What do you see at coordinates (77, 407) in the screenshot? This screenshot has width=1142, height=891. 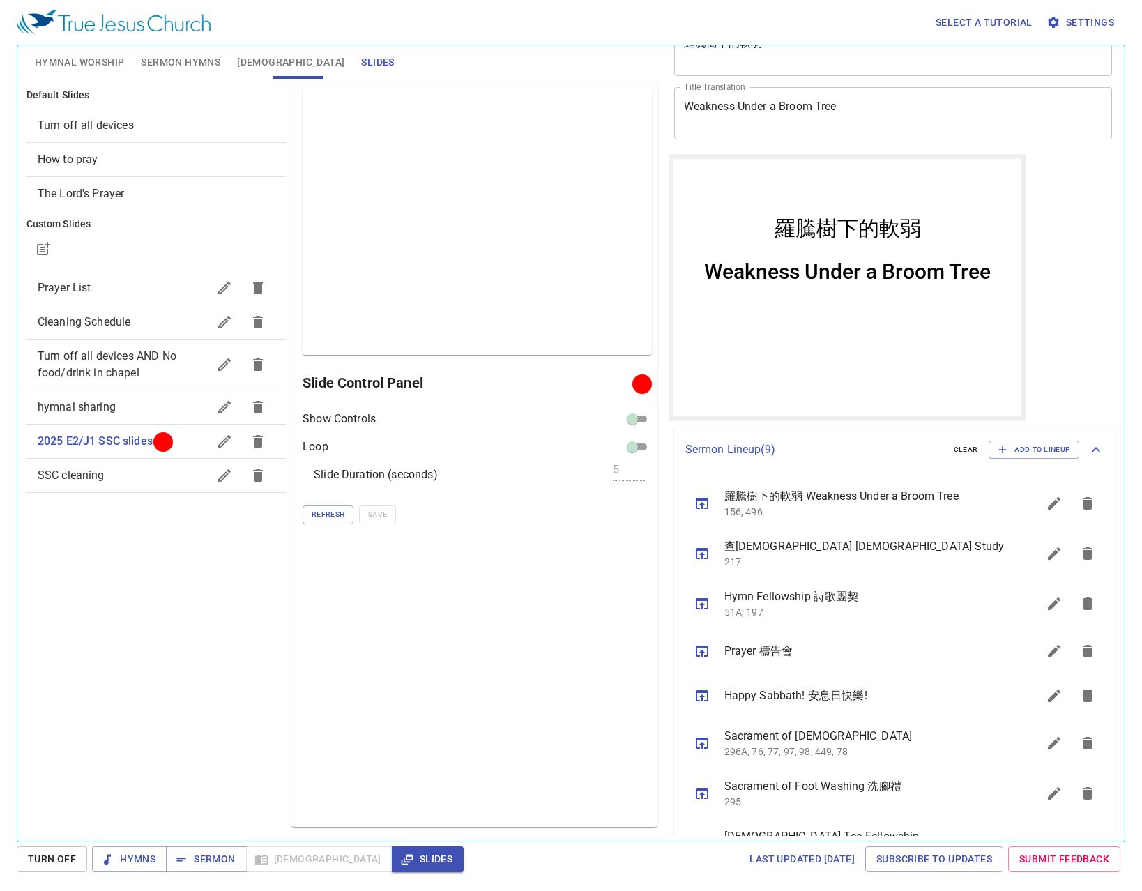 I see `span: hymnal sharing` at bounding box center [77, 407].